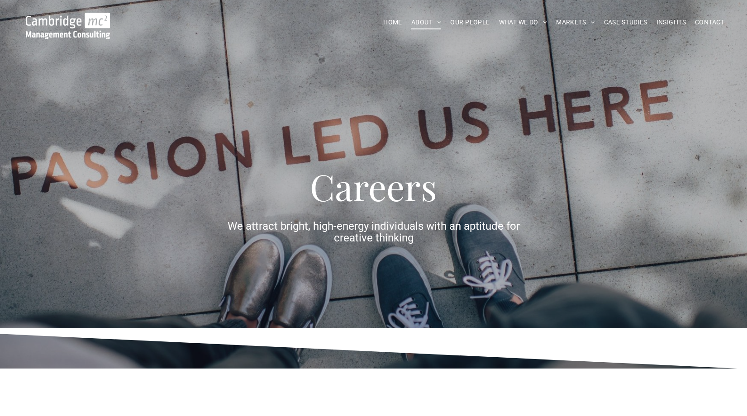 The height and width of the screenshot is (416, 747). I want to click on a: WHAT WE DO, so click(523, 22).